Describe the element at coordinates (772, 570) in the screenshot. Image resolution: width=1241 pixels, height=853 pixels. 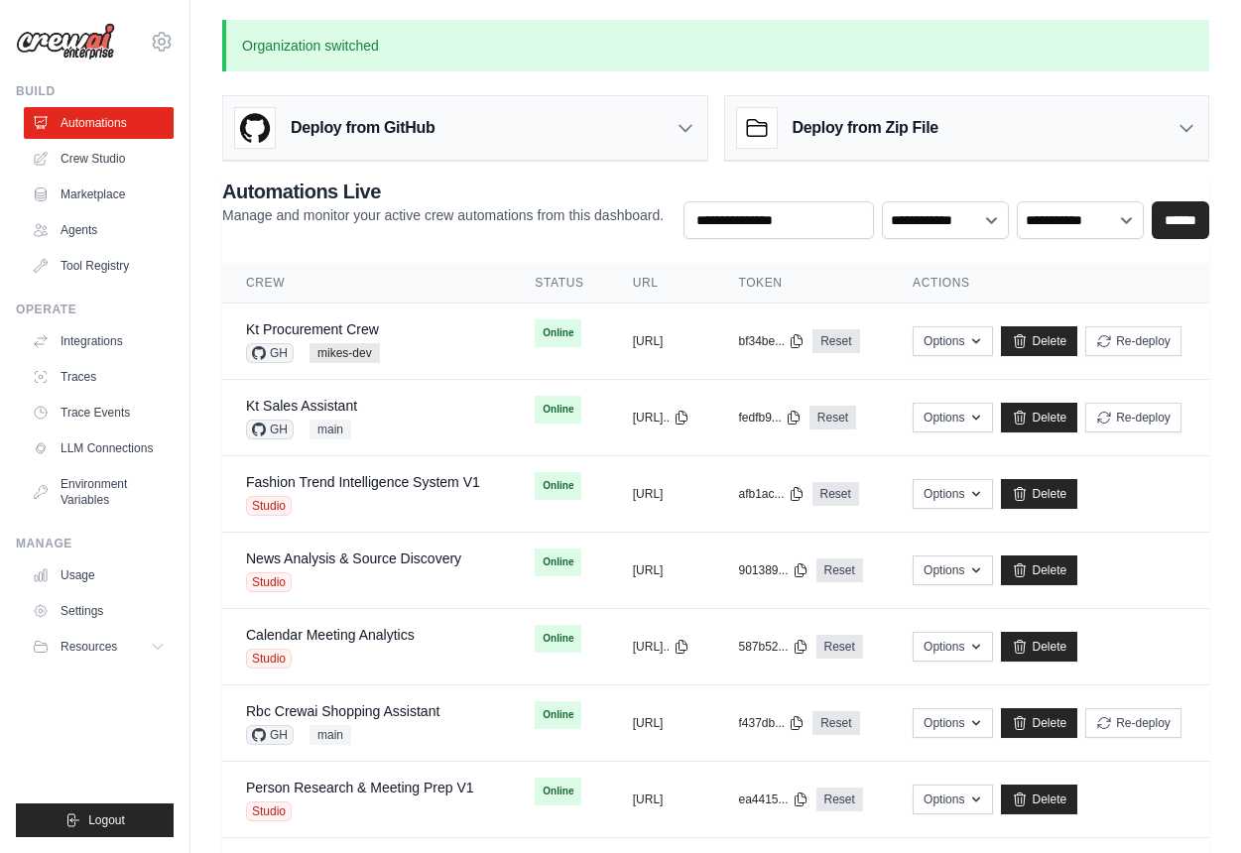
I see `button: 901389...` at that location.